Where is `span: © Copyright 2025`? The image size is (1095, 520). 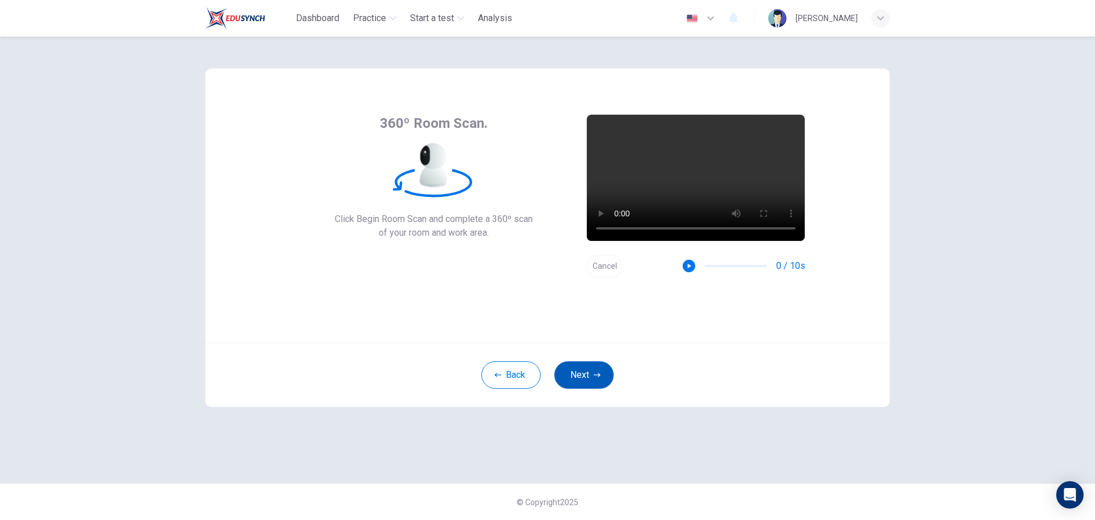
span: © Copyright 2025 is located at coordinates (548, 502).